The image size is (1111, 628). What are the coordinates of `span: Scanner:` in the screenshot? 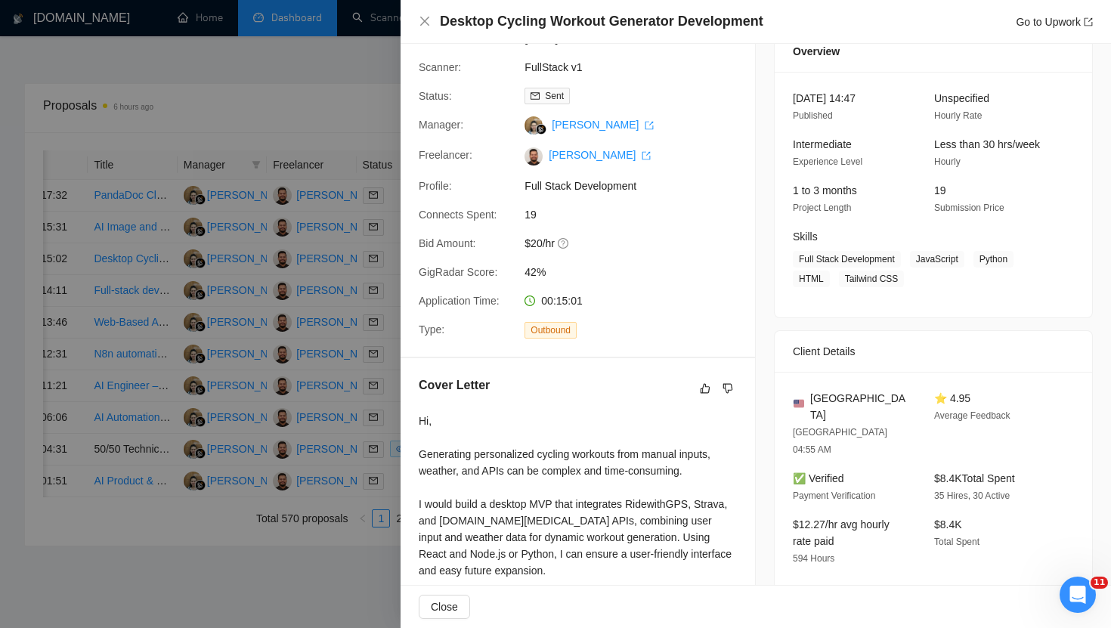 It's located at (440, 67).